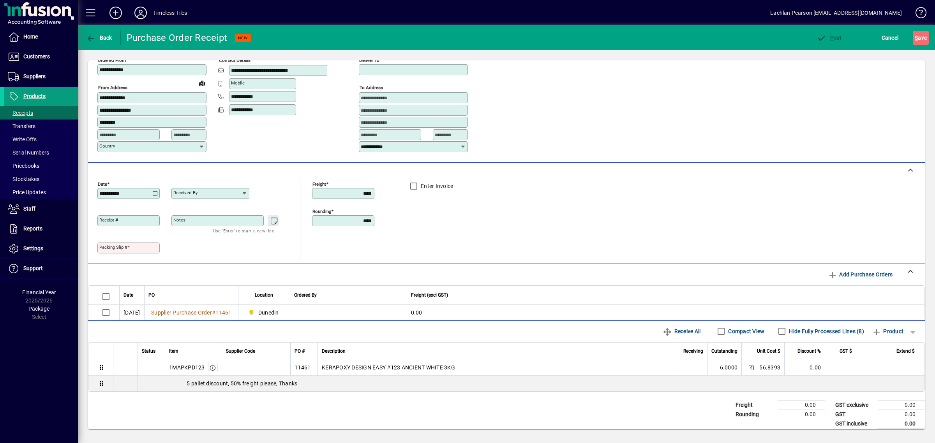 The width and height of the screenshot is (935, 443). I want to click on a: Reports, so click(41, 229).